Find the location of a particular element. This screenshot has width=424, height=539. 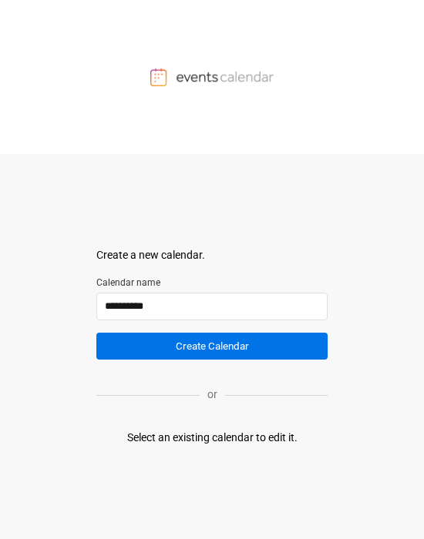

img: Events Calendar is located at coordinates (212, 77).